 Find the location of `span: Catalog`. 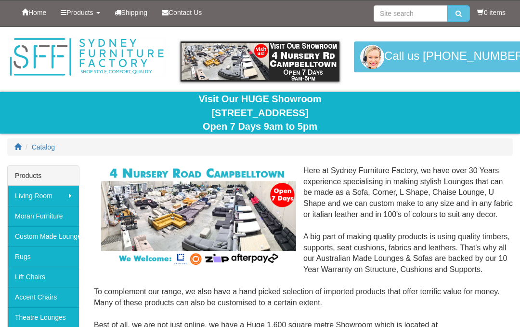

span: Catalog is located at coordinates (43, 147).